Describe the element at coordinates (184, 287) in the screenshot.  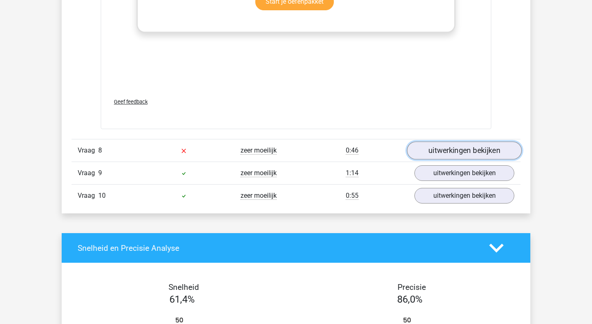
I see `h4: Snelheid` at that location.